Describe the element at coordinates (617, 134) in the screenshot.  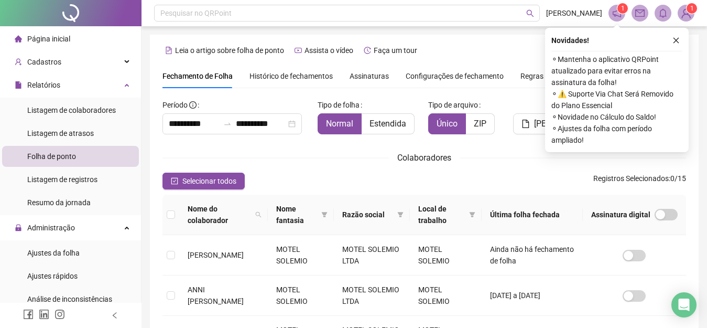
I see `span: ⚬ Ajustes da folha com período ampliado!` at that location.